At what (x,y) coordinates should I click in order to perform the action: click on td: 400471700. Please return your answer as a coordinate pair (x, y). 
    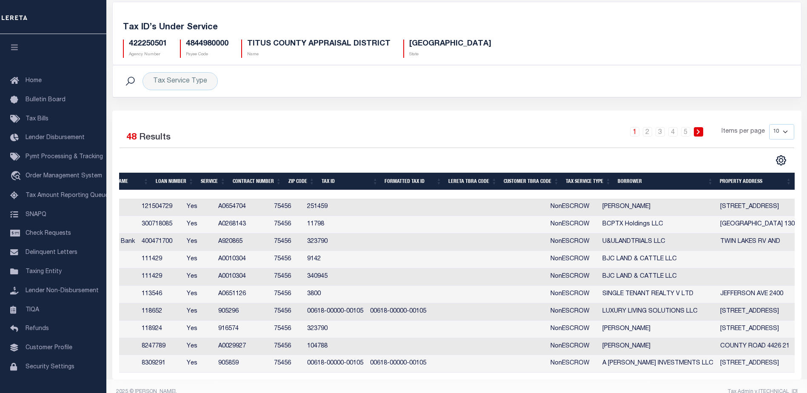
    Looking at the image, I should click on (161, 242).